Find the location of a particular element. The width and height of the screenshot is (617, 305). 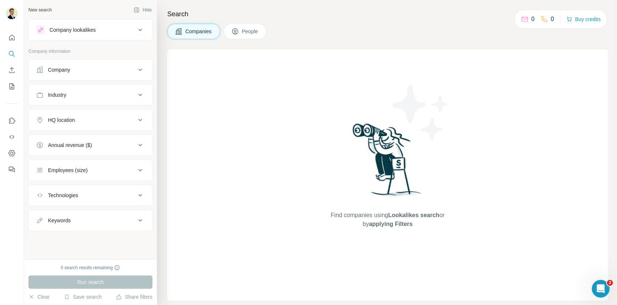

div: HQ location is located at coordinates (61, 120).